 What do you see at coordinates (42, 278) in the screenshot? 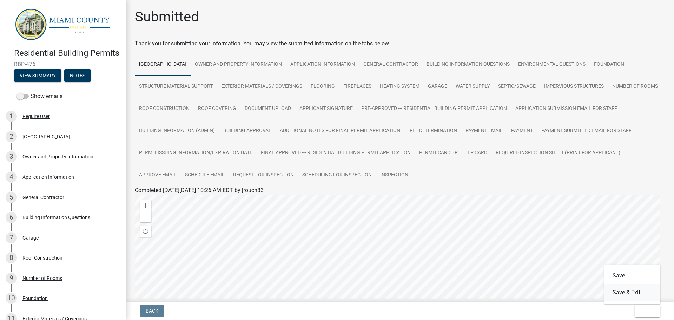
I see `div: Number of Rooms` at bounding box center [42, 278].